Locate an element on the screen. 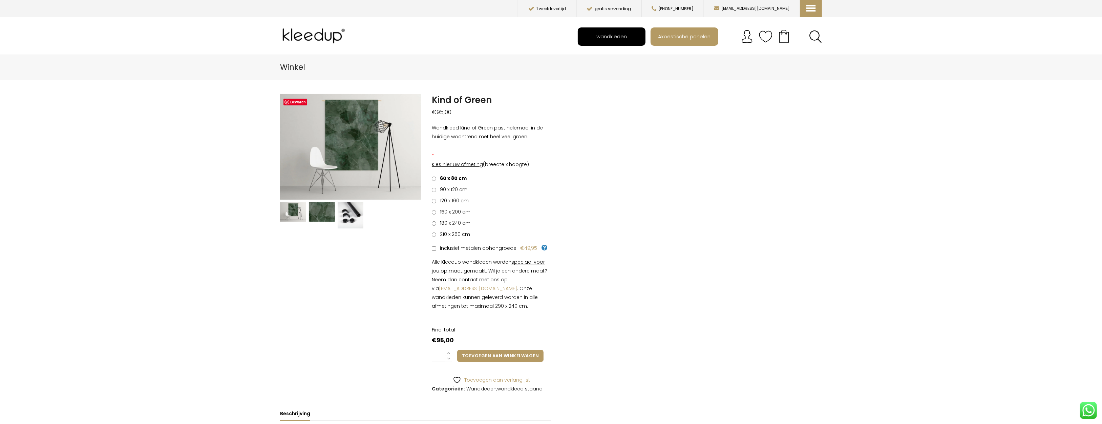 This screenshot has width=1102, height=424. span: 150 x 200 cm is located at coordinates (454, 212).